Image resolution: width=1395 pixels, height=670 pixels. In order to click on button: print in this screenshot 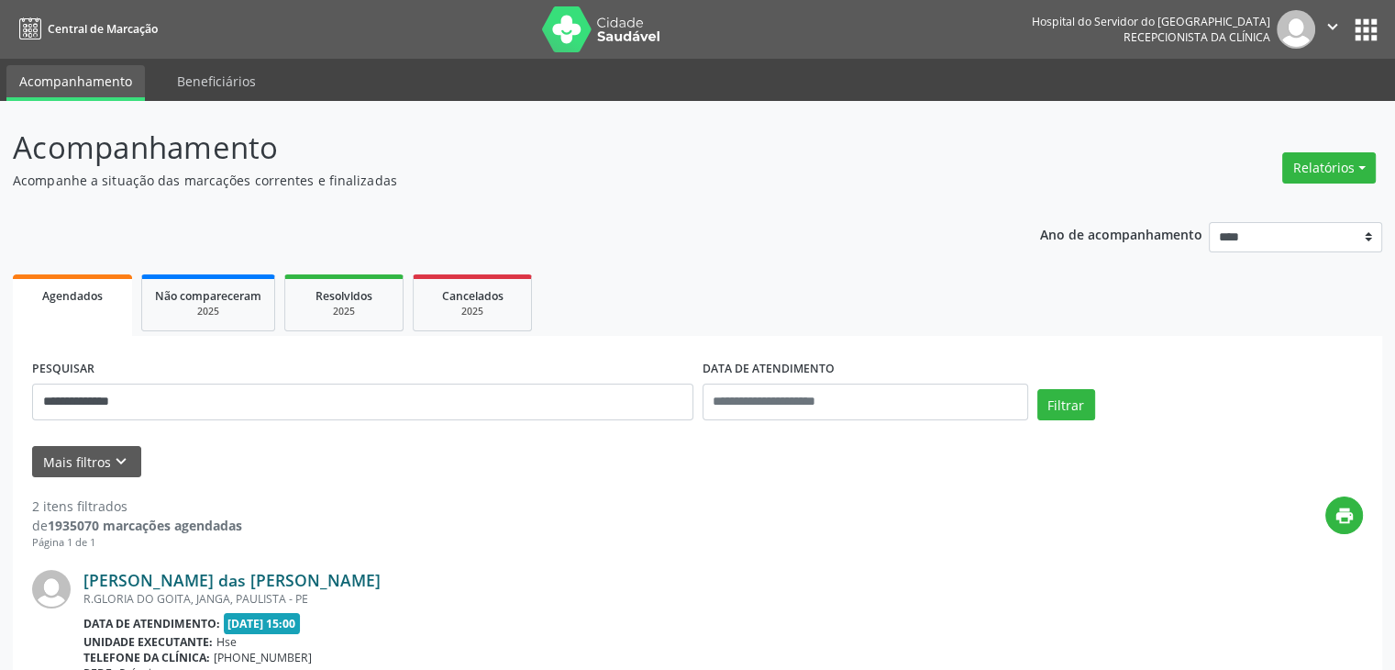, I will do `click(1344, 515)`.